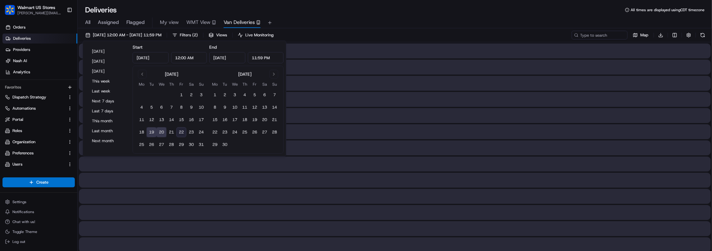  I want to click on img: Nash, so click(12, 12).